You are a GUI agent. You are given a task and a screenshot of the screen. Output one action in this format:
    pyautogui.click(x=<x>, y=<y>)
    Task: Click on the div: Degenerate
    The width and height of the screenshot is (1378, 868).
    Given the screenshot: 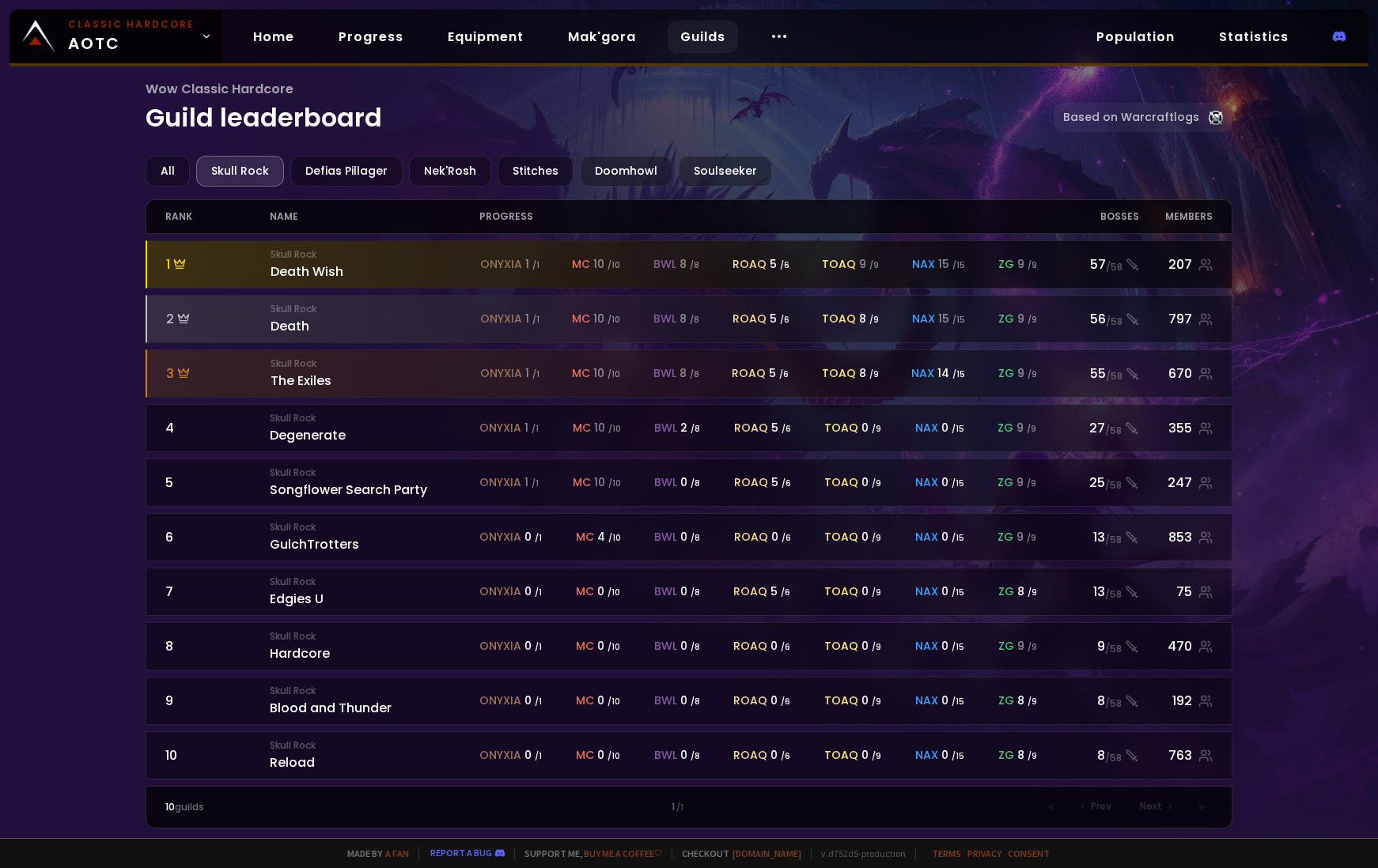 What is the action you would take?
    pyautogui.click(x=374, y=428)
    